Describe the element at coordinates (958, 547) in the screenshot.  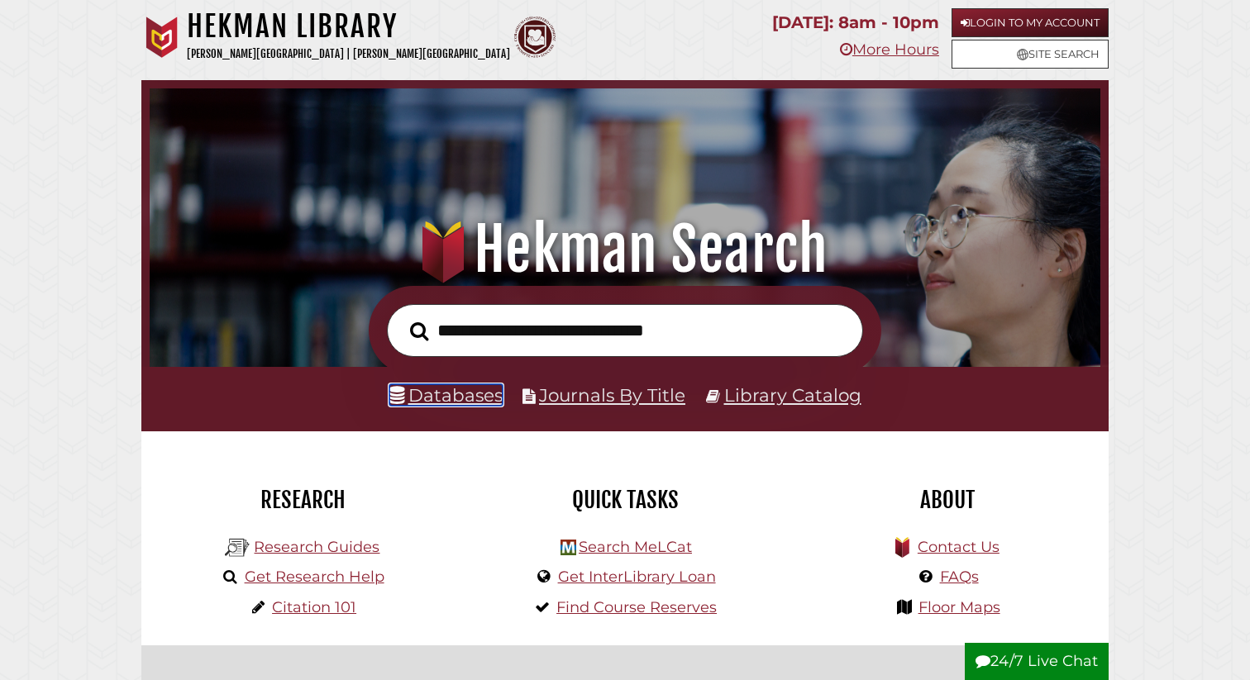
I see `a: Contact Us` at that location.